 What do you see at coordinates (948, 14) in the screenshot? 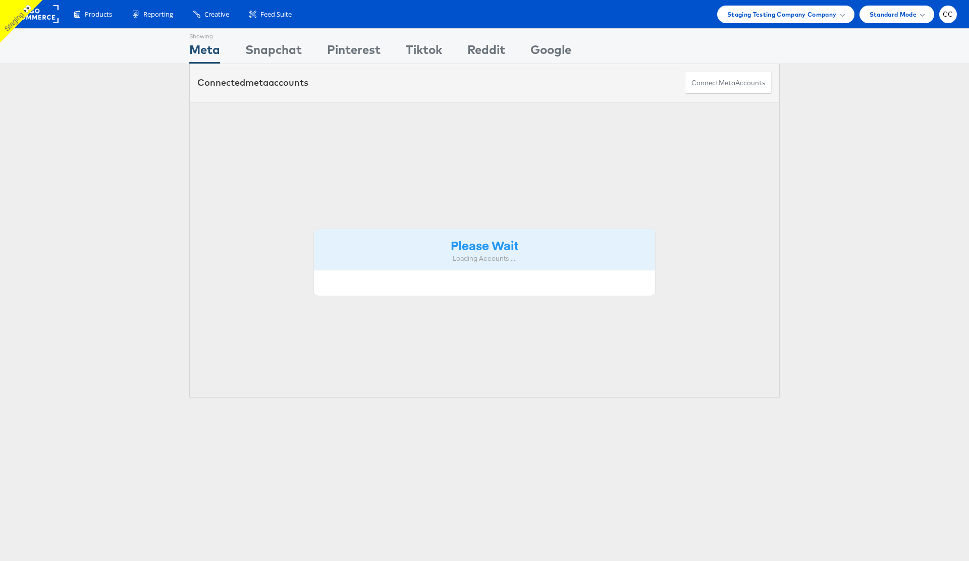
I see `span: CC` at bounding box center [948, 14].